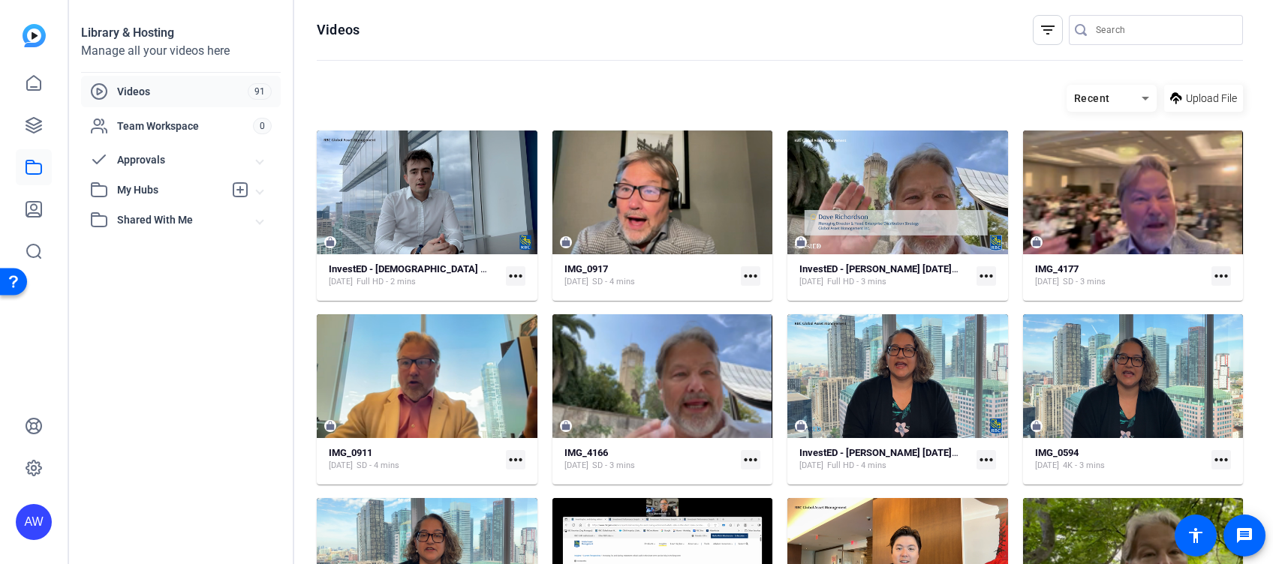 The width and height of the screenshot is (1273, 564). Describe the element at coordinates (34, 35) in the screenshot. I see `img: blue-gradient.svg` at that location.